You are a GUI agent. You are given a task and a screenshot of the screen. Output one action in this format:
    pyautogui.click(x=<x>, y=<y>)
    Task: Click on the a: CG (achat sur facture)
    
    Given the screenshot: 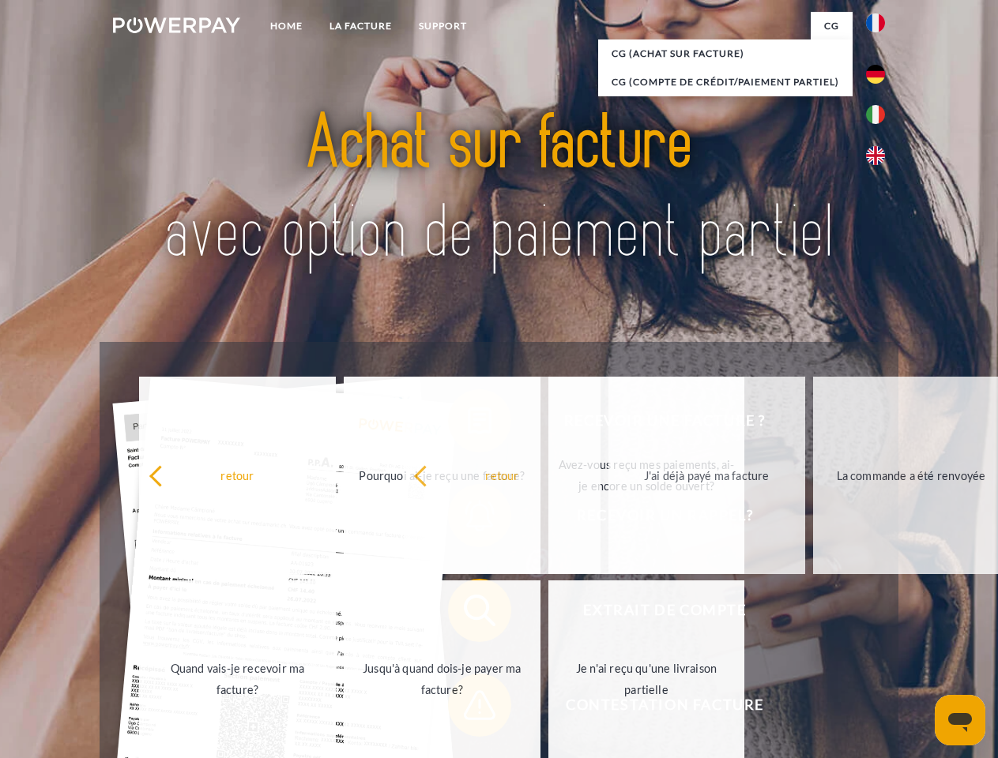 What is the action you would take?
    pyautogui.click(x=725, y=54)
    